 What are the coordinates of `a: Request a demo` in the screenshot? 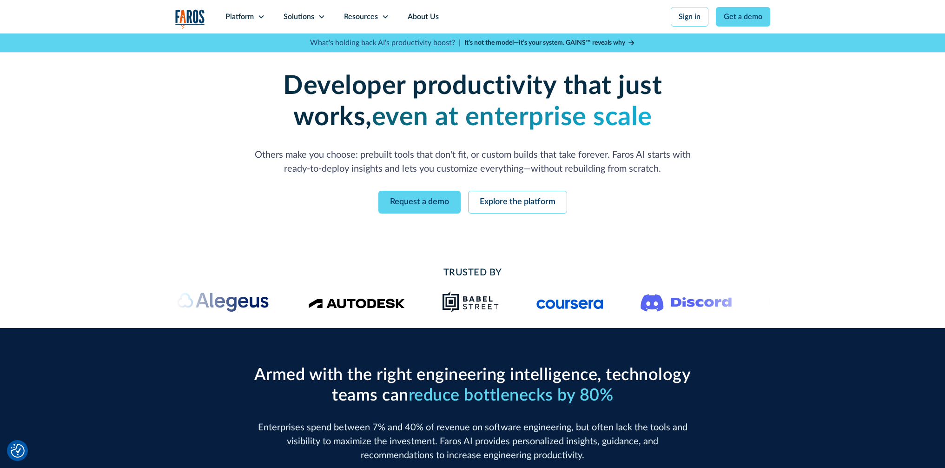 It's located at (419, 202).